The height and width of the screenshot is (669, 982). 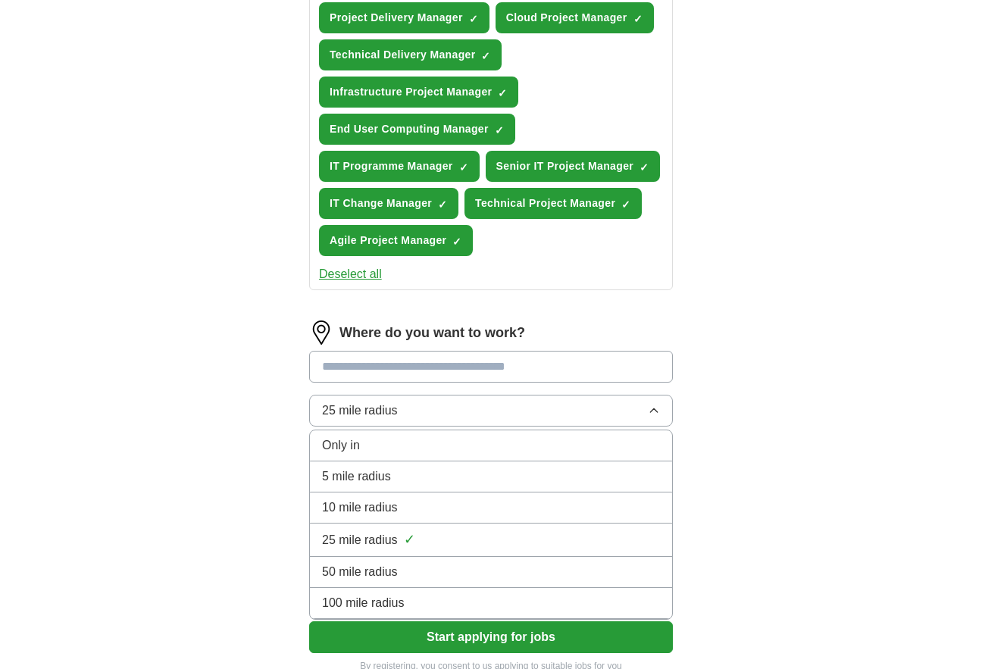 I want to click on button: Agile Project Manager✓, so click(x=396, y=240).